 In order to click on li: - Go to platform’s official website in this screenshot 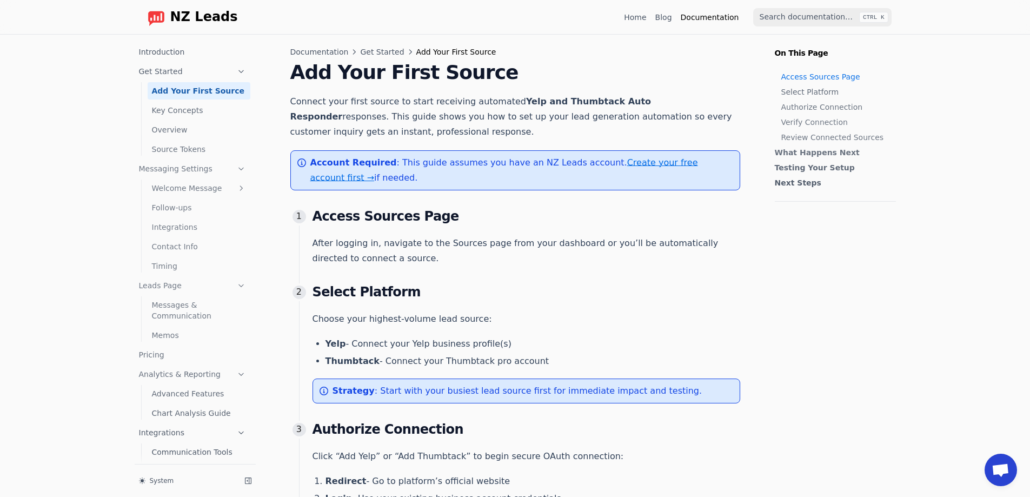, I will do `click(533, 481)`.